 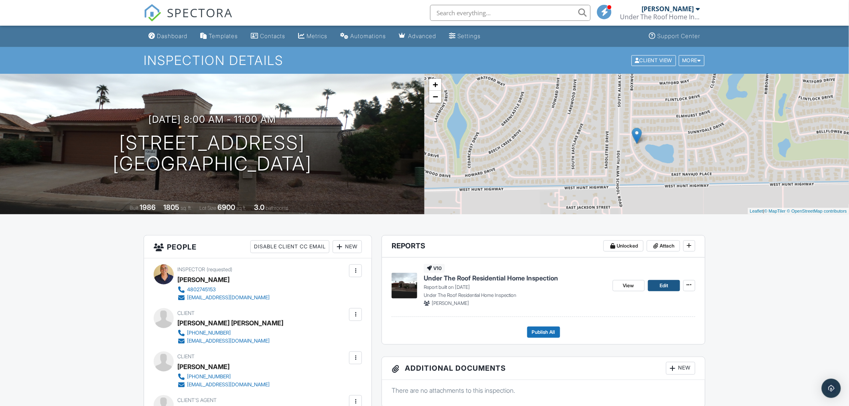 I want to click on div: More, so click(x=692, y=60).